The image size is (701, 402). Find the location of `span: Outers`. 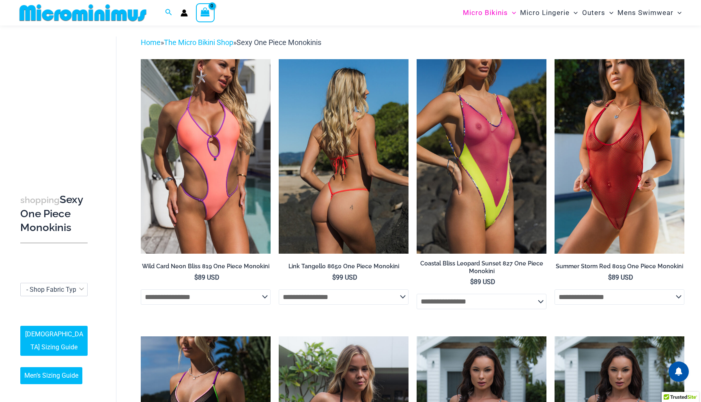

span: Outers is located at coordinates (593, 13).